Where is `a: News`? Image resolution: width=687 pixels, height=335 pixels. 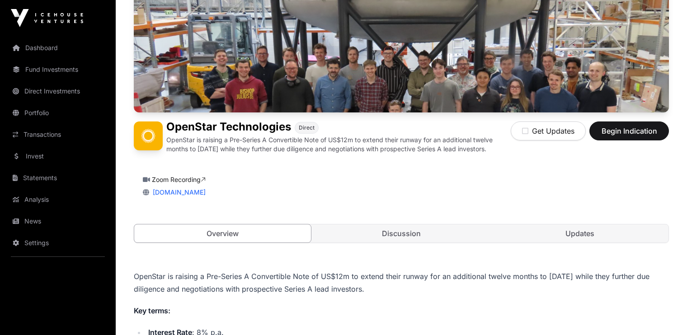
a: News is located at coordinates (58, 221).